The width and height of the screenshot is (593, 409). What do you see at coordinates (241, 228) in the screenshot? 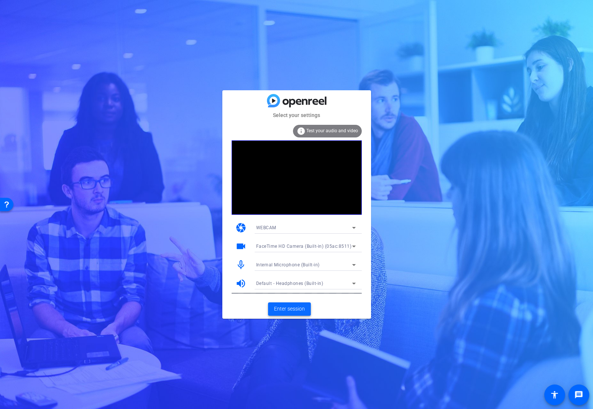
I see `mat-icon: camera` at bounding box center [241, 228].